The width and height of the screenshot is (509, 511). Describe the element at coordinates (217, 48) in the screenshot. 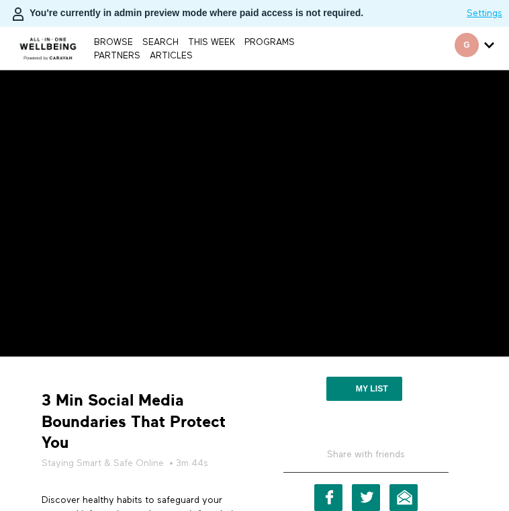

I see `nav: Primary` at that location.